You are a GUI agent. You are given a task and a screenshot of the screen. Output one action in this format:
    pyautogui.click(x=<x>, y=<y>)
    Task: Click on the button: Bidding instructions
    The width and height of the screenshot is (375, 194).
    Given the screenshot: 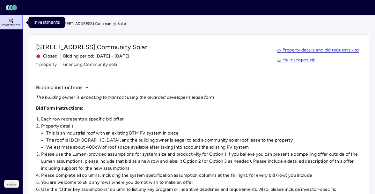 What is the action you would take?
    pyautogui.click(x=63, y=87)
    